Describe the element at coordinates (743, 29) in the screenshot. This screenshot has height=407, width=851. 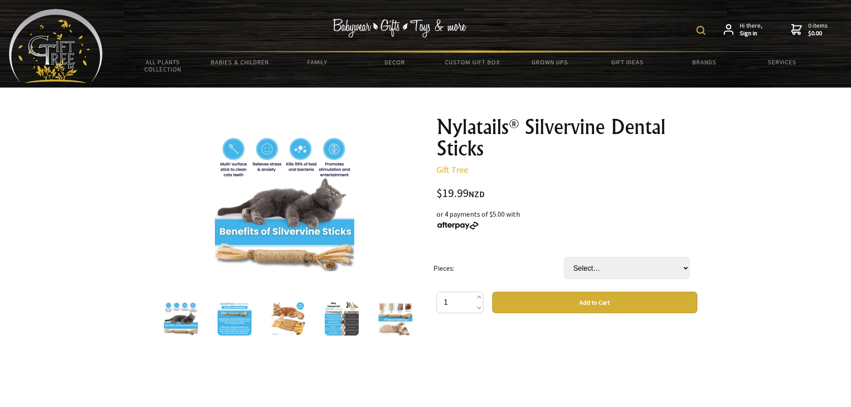
I see `a: Hi there,Sign in` at that location.